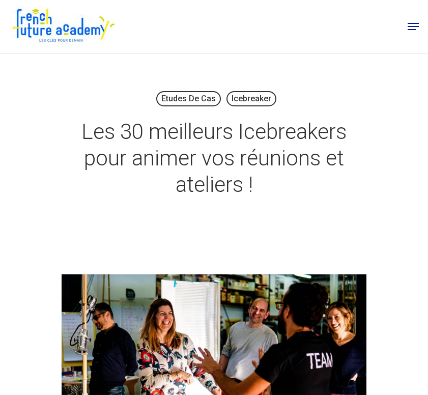 This screenshot has height=395, width=428. I want to click on h1: Les 30 meilleurs Icebreakers pour animer vos réunions et ateliers !, so click(214, 158).